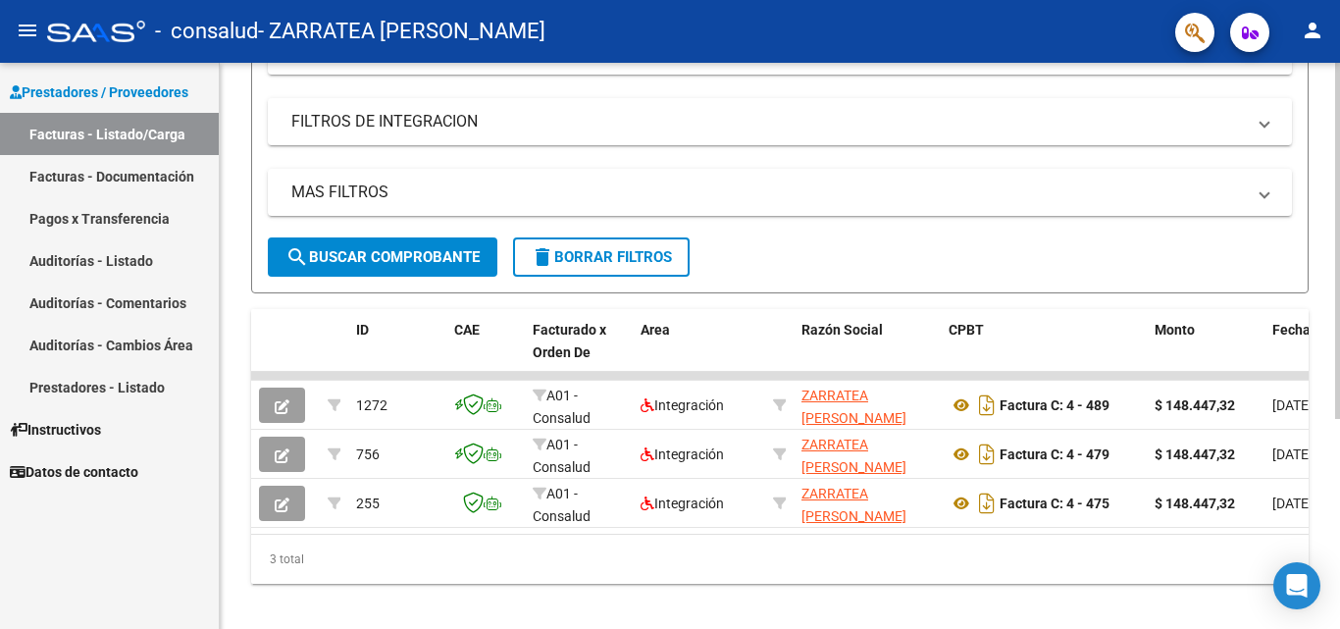 This screenshot has height=629, width=1340. Describe the element at coordinates (1054, 454) in the screenshot. I see `strong: Factura C: 4 - 479` at that location.